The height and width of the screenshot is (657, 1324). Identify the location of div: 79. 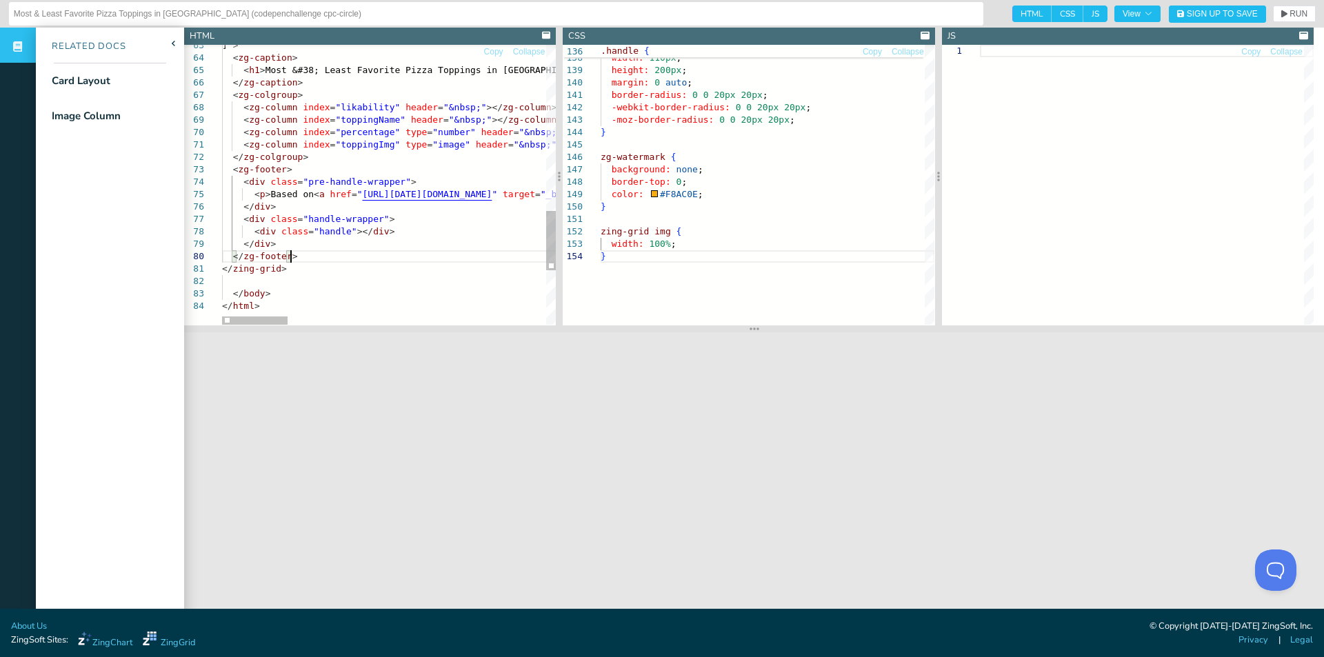
(194, 244).